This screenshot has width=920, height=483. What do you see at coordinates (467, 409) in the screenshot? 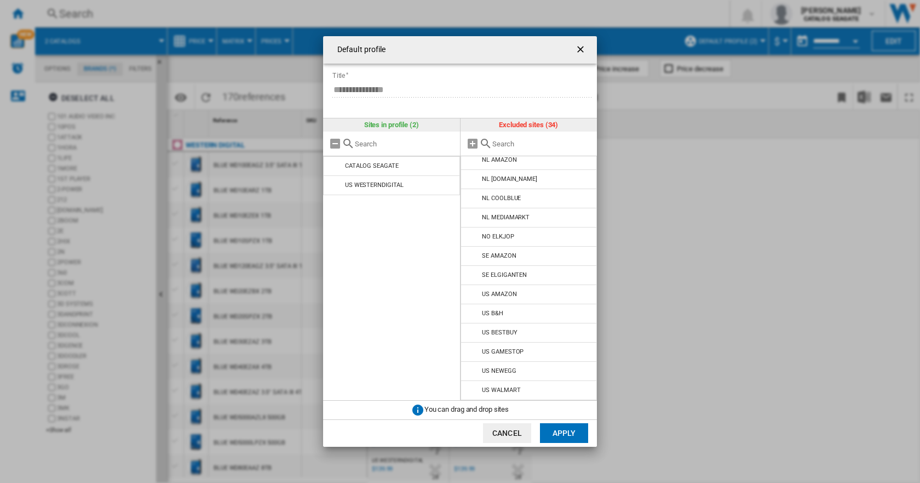
I see `span: You can drag and drop sites` at bounding box center [467, 409].